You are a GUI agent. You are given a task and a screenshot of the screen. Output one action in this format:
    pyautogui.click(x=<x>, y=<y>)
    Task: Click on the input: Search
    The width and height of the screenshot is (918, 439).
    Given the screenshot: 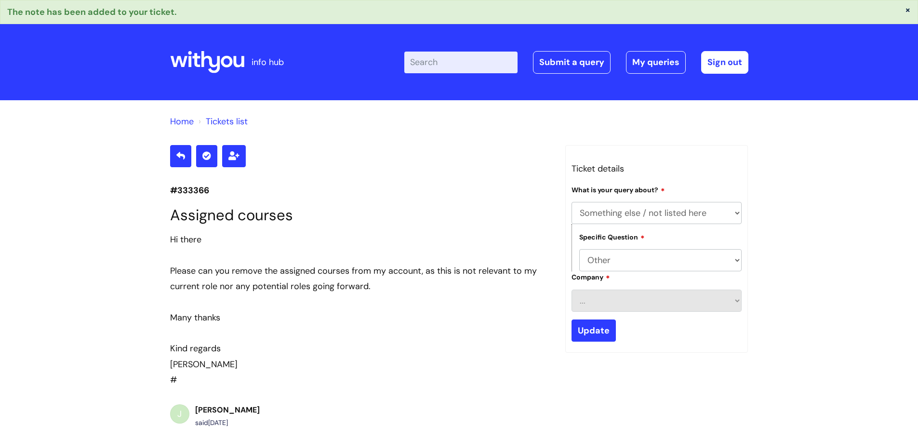 What is the action you would take?
    pyautogui.click(x=461, y=62)
    